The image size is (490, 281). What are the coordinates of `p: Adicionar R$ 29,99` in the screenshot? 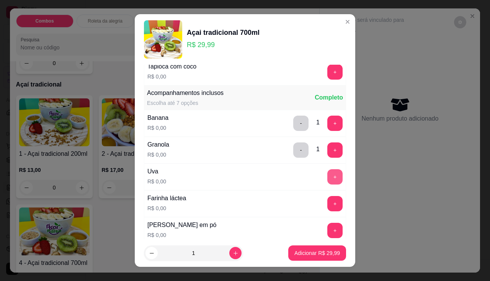 It's located at (317, 253).